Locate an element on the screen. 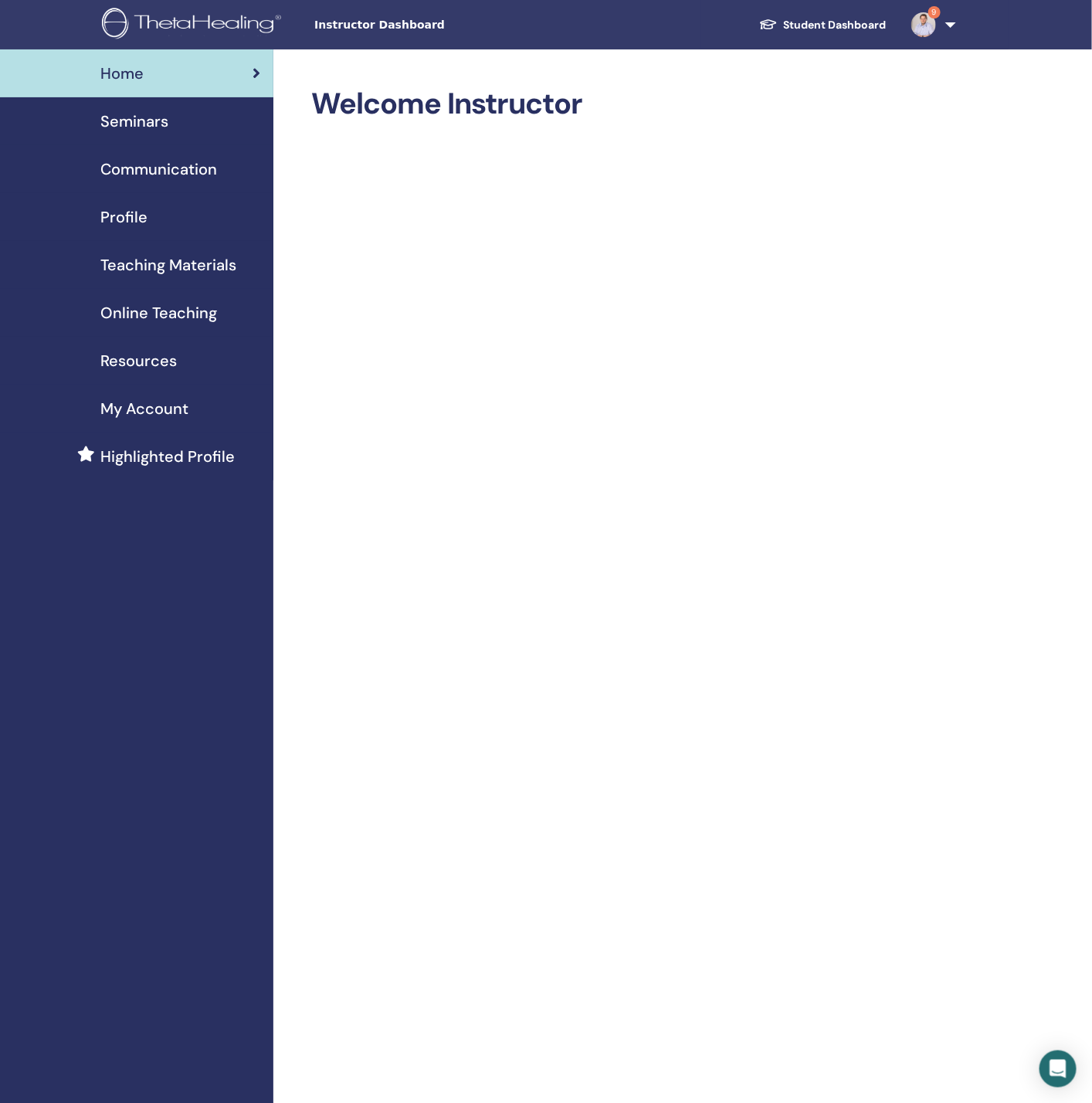 This screenshot has width=1092, height=1103. span: Resources is located at coordinates (139, 360).